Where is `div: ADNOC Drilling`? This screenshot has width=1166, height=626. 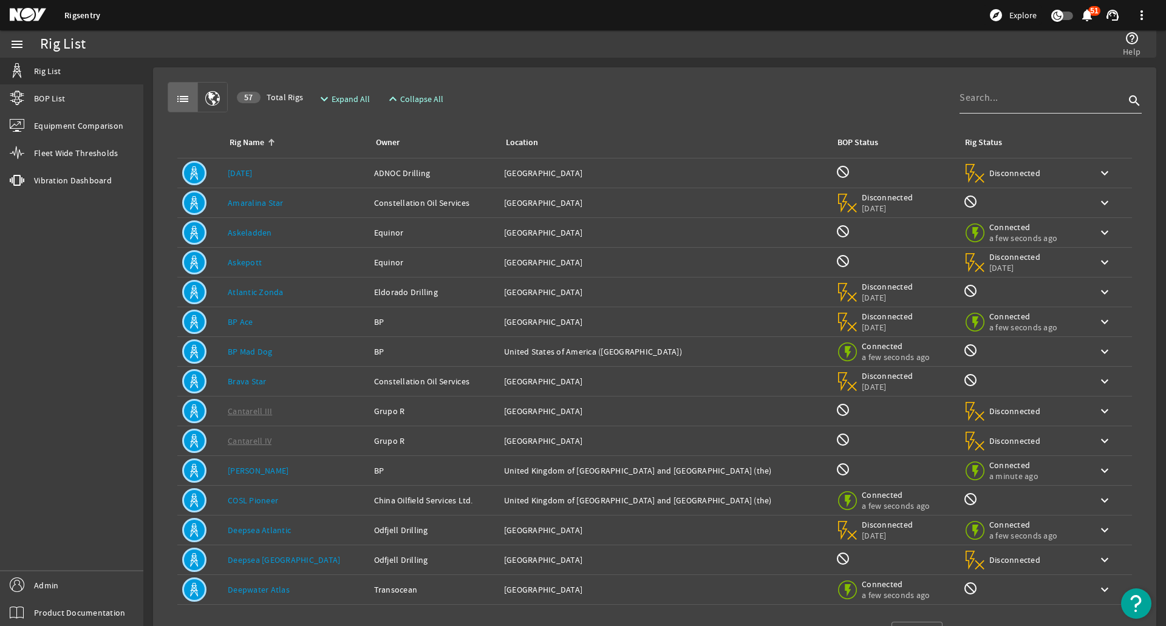
div: ADNOC Drilling is located at coordinates (434, 173).